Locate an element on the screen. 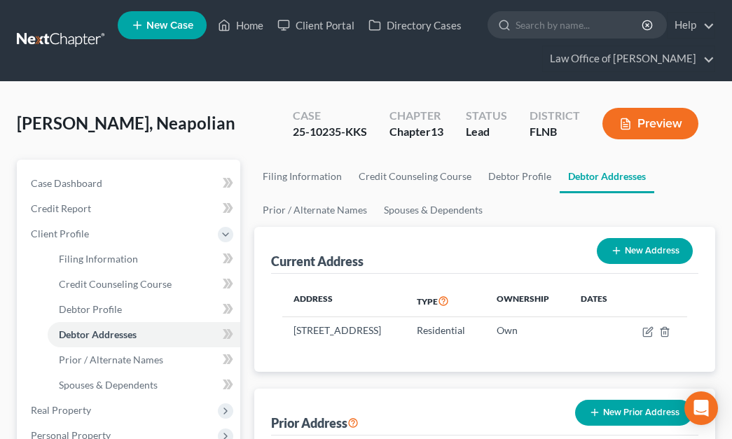 This screenshot has width=732, height=439. span: New Case is located at coordinates (170, 25).